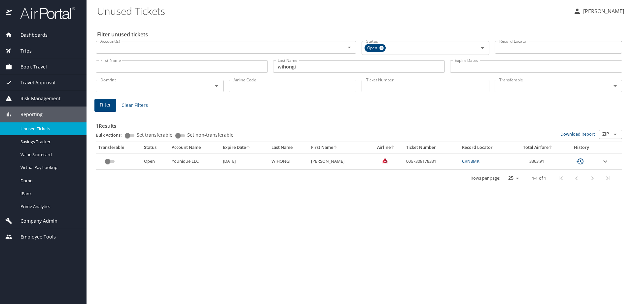  What do you see at coordinates (35, 221) in the screenshot?
I see `span: Company Admin` at bounding box center [35, 221].